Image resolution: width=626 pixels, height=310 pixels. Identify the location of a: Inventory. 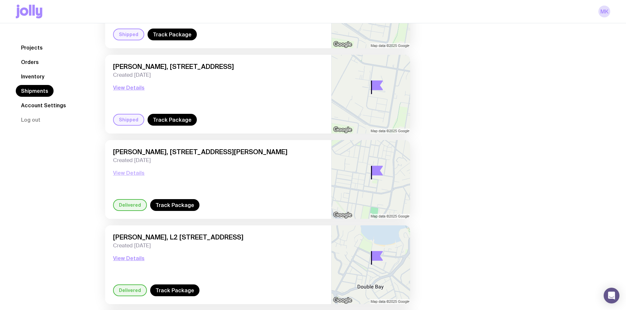
(33, 77).